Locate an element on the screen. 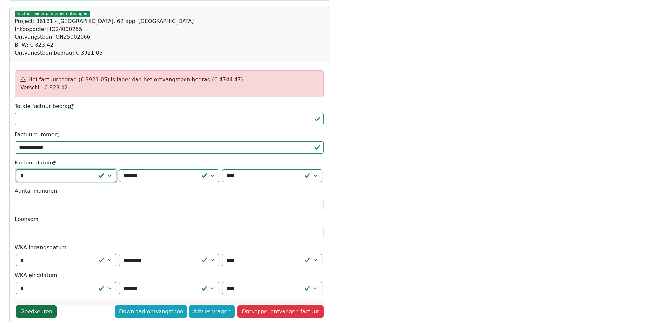 This screenshot has height=327, width=666. label: Loonsom is located at coordinates (27, 220).